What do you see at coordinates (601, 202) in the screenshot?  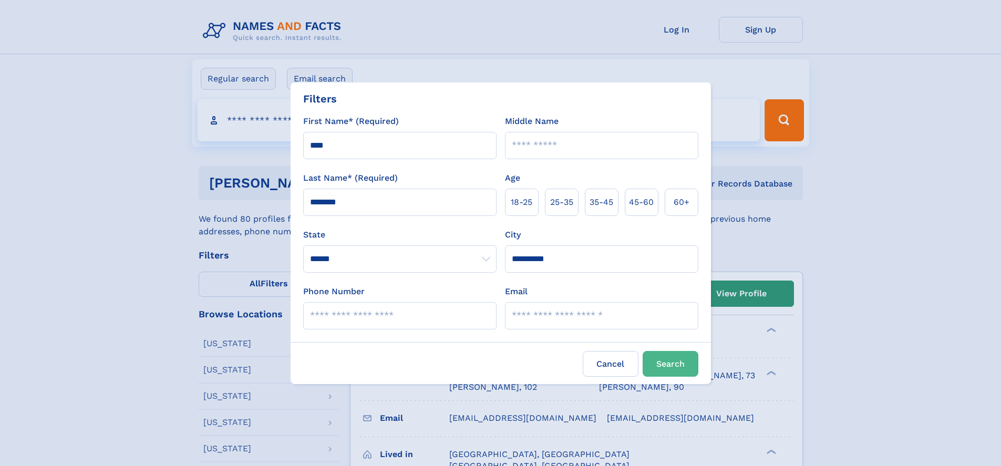 I see `span: 35‑45` at bounding box center [601, 202].